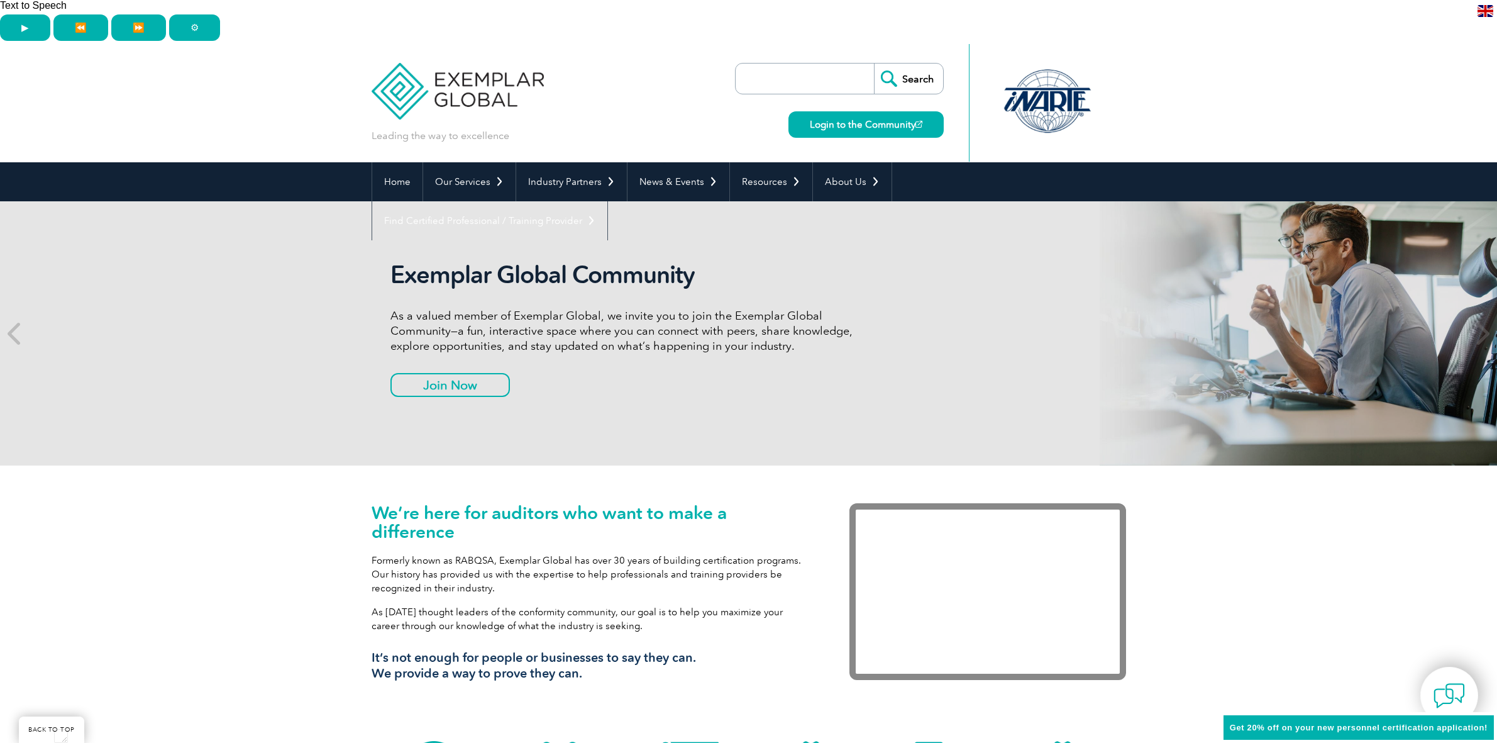 The width and height of the screenshot is (1497, 743). I want to click on input: Search, so click(909, 79).